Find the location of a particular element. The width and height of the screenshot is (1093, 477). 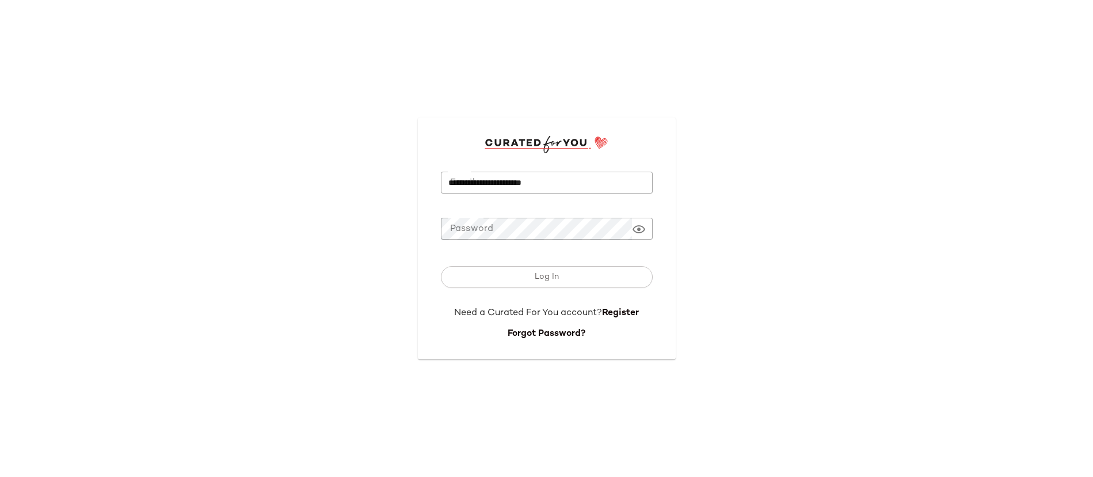

img: cfy_login_logo.DGdB1djN.svg is located at coordinates (546, 144).